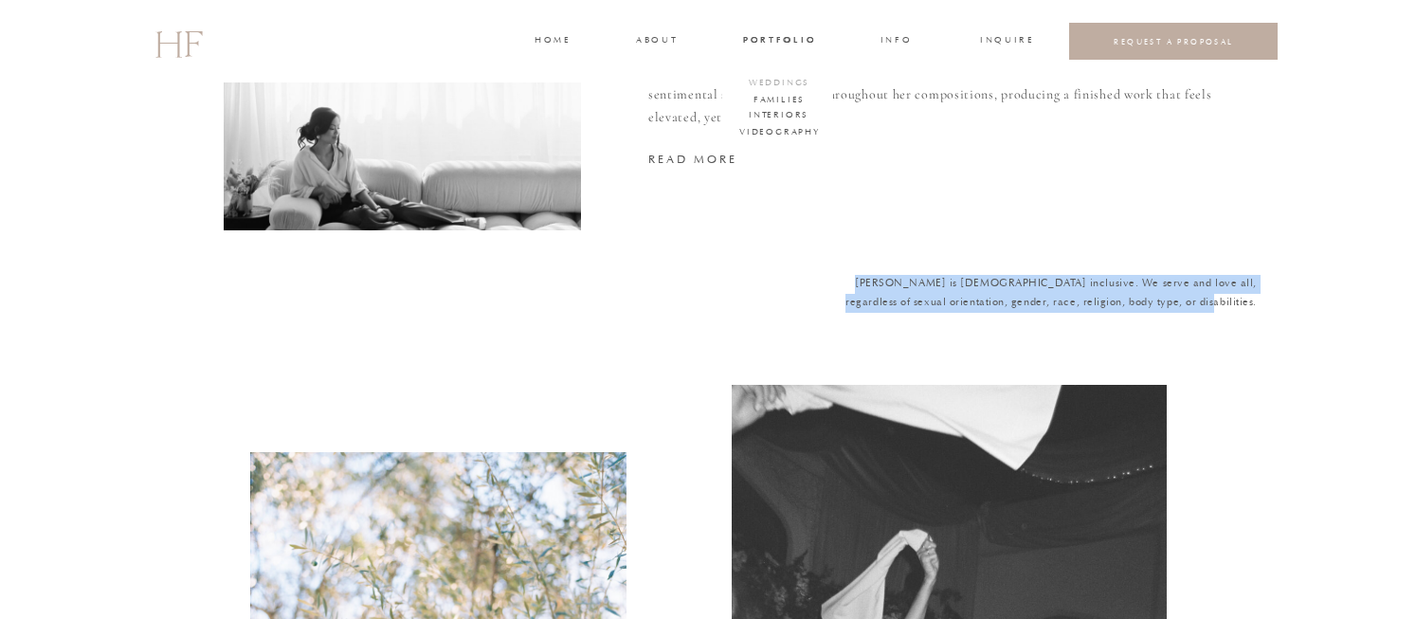  What do you see at coordinates (777, 117) in the screenshot?
I see `a: Interiors` at bounding box center [777, 117].